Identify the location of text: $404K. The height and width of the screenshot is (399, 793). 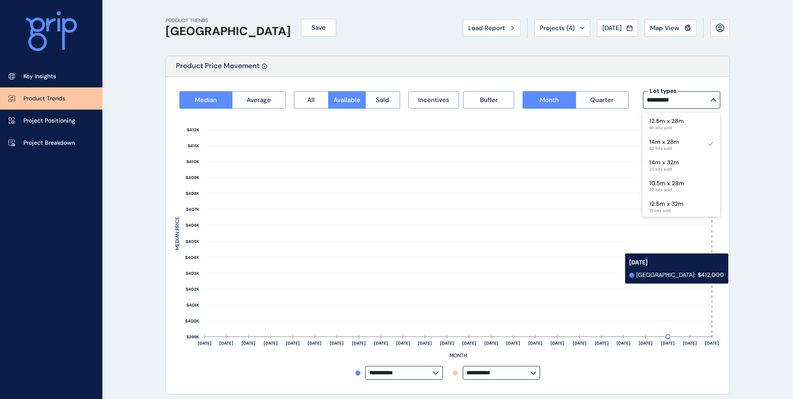
(192, 257).